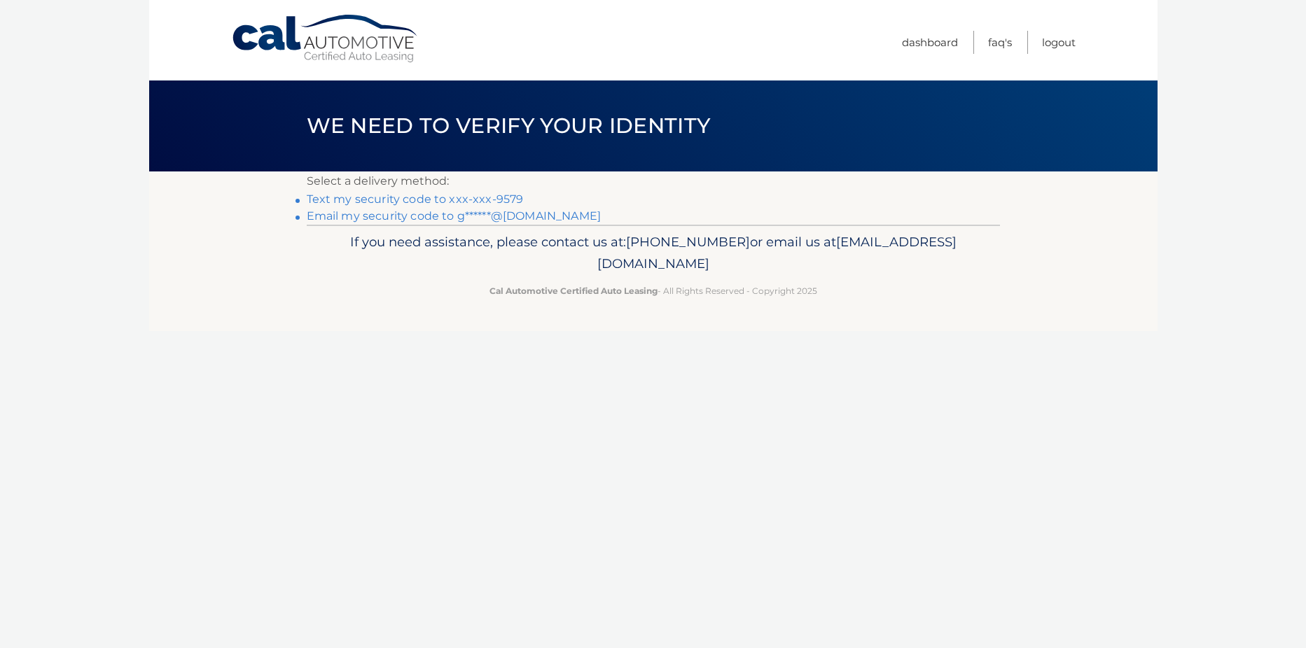  What do you see at coordinates (653, 181) in the screenshot?
I see `p: Select a delivery method:` at bounding box center [653, 181].